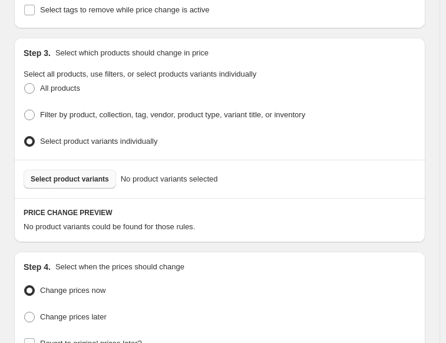  Describe the element at coordinates (120, 267) in the screenshot. I see `p: Select when the prices should change` at that location.